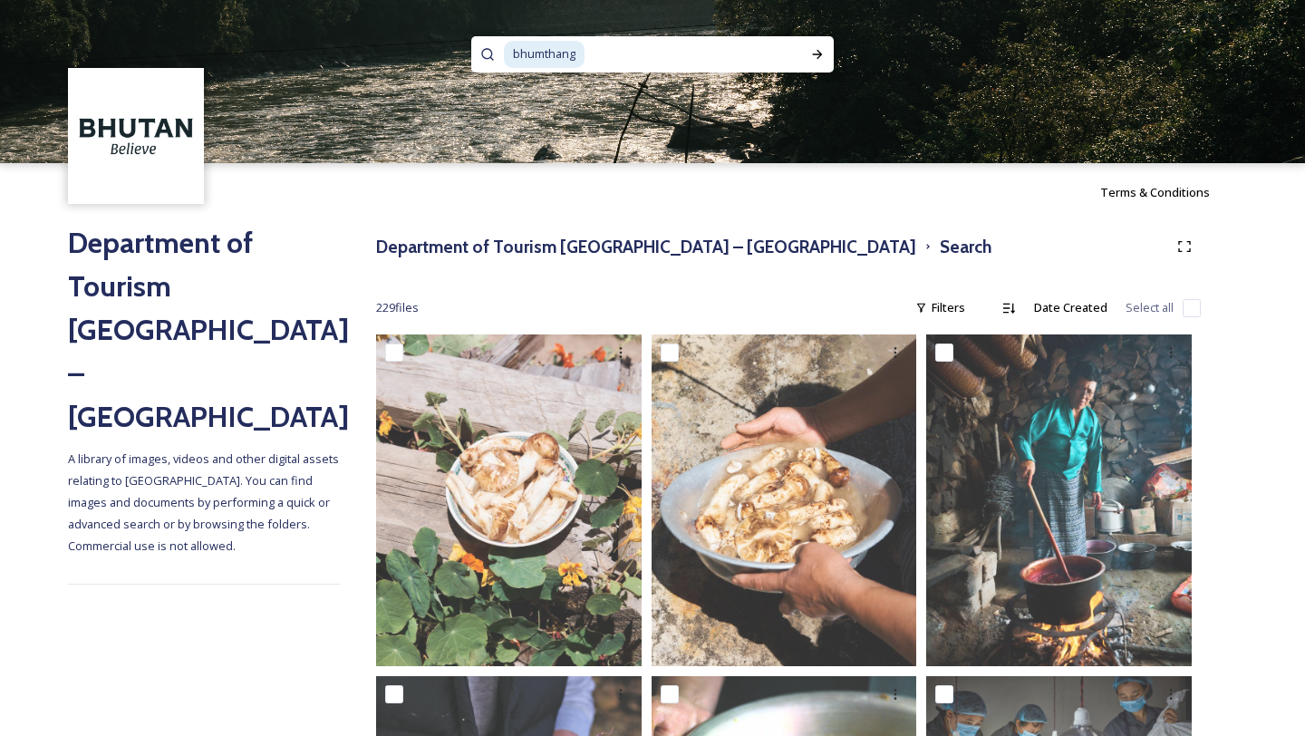 The width and height of the screenshot is (1305, 736). What do you see at coordinates (544, 53) in the screenshot?
I see `span: bhumthang` at bounding box center [544, 53].